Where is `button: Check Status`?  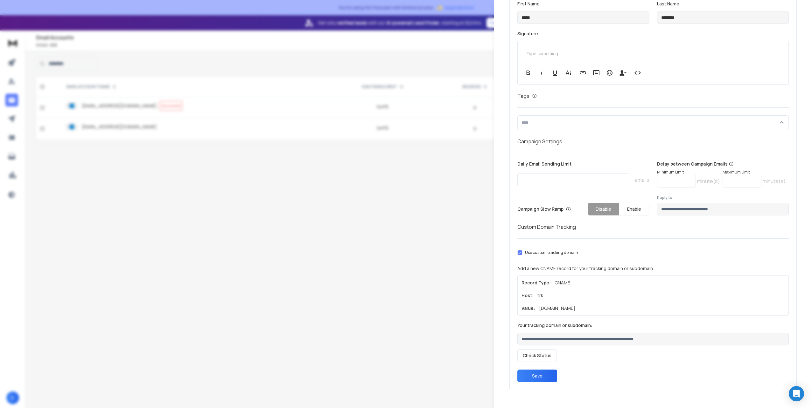 button: Check Status is located at coordinates (537, 356).